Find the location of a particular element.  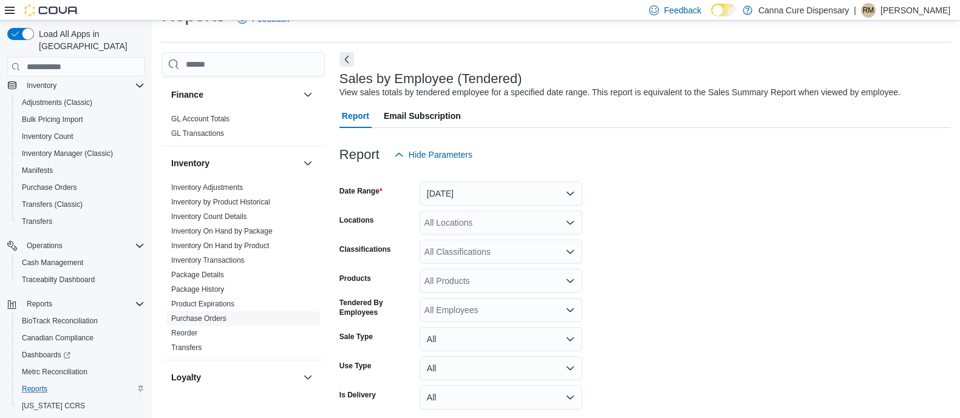

label: Locations is located at coordinates (356, 220).